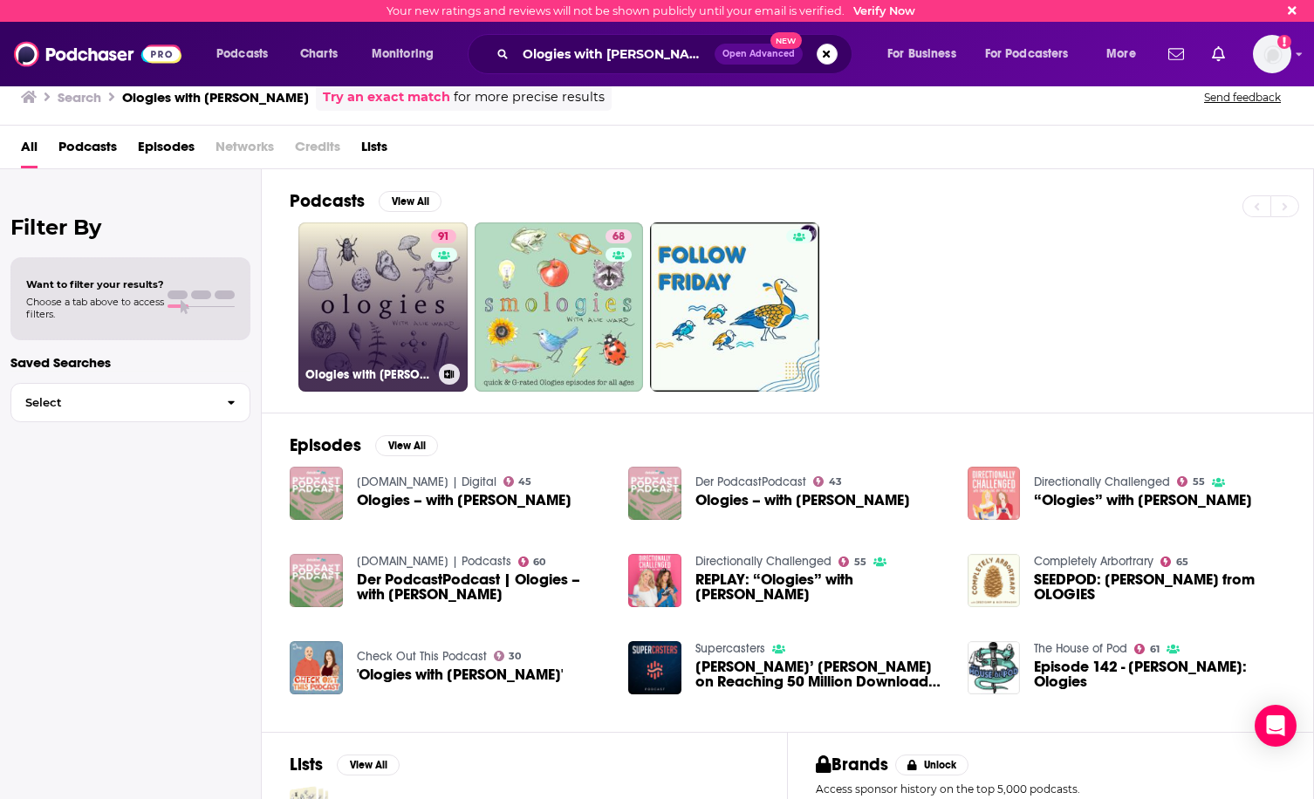 This screenshot has width=1314, height=799. I want to click on a: Verify Now, so click(884, 10).